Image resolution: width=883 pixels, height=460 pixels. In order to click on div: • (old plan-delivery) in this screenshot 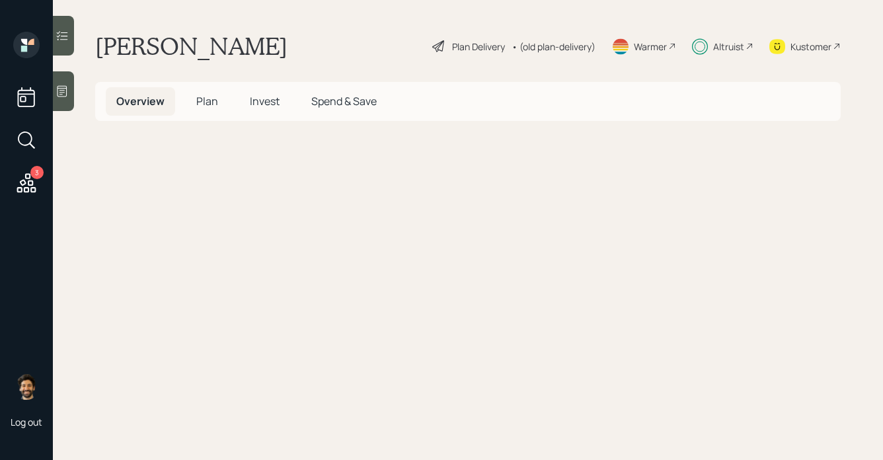, I will do `click(553, 46)`.